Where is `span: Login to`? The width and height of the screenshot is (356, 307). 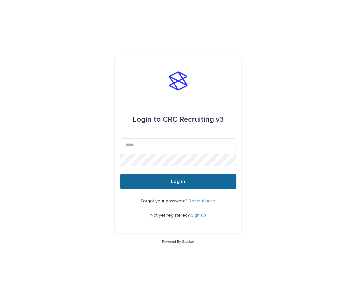
span: Login to is located at coordinates (147, 120).